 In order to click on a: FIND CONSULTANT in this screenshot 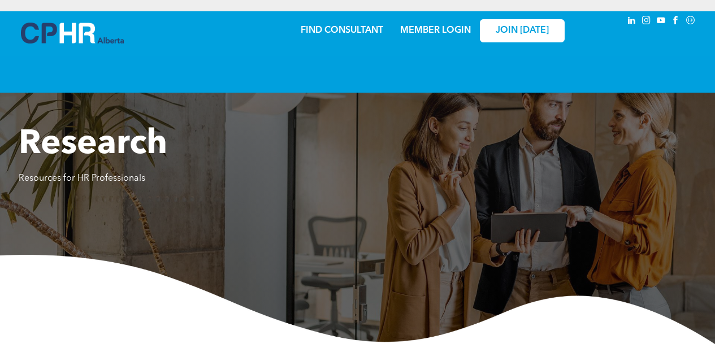, I will do `click(342, 31)`.